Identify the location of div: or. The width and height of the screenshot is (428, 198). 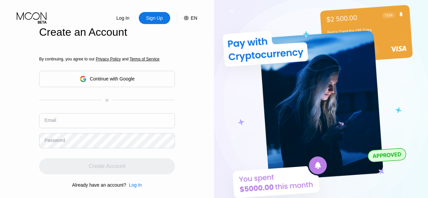
(107, 100).